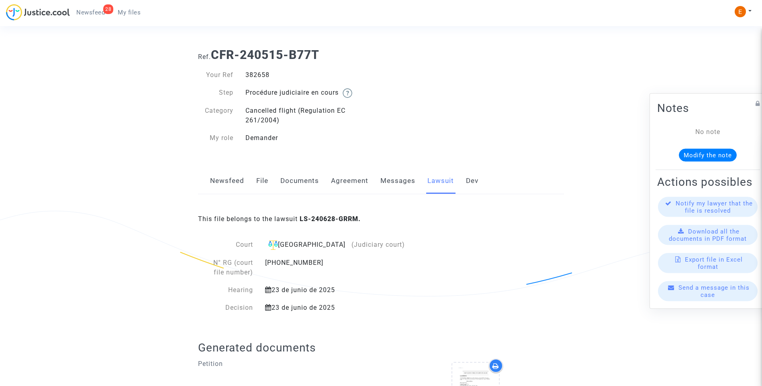 This screenshot has width=762, height=386. Describe the element at coordinates (378, 245) in the screenshot. I see `span: (Judiciary court)` at that location.